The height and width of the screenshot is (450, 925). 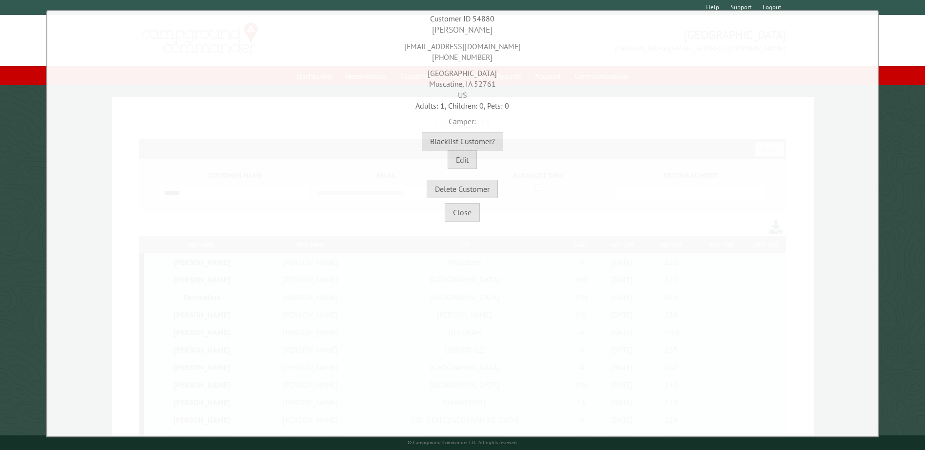 I want to click on button: Edit, so click(x=462, y=160).